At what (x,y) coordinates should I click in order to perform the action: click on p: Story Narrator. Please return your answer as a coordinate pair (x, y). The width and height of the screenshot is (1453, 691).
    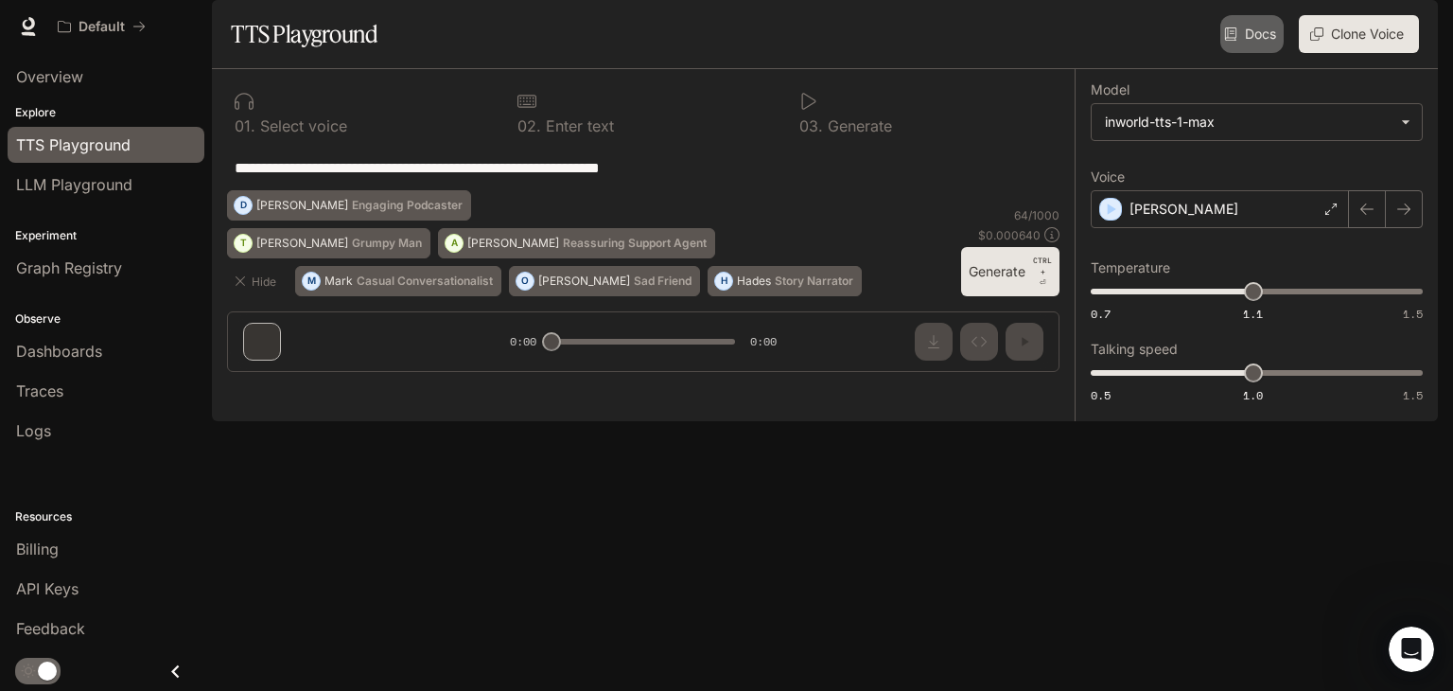
    Looking at the image, I should click on (814, 281).